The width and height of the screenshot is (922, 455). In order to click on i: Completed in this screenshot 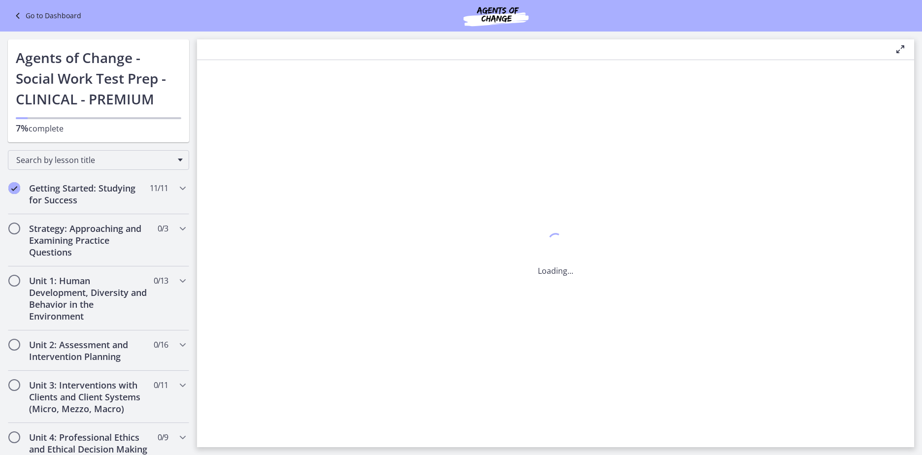, I will do `click(14, 188)`.